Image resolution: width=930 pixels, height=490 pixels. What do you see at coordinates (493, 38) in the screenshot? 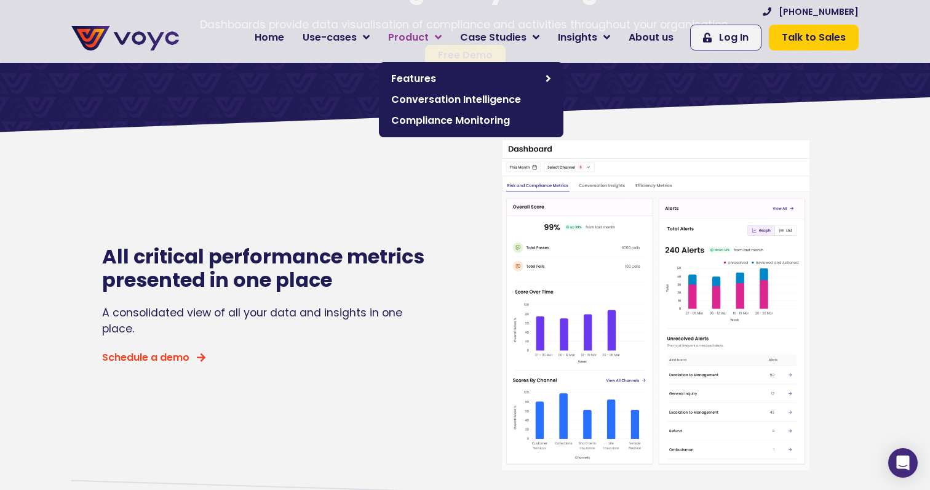
I see `span: Case Studies` at bounding box center [493, 38].